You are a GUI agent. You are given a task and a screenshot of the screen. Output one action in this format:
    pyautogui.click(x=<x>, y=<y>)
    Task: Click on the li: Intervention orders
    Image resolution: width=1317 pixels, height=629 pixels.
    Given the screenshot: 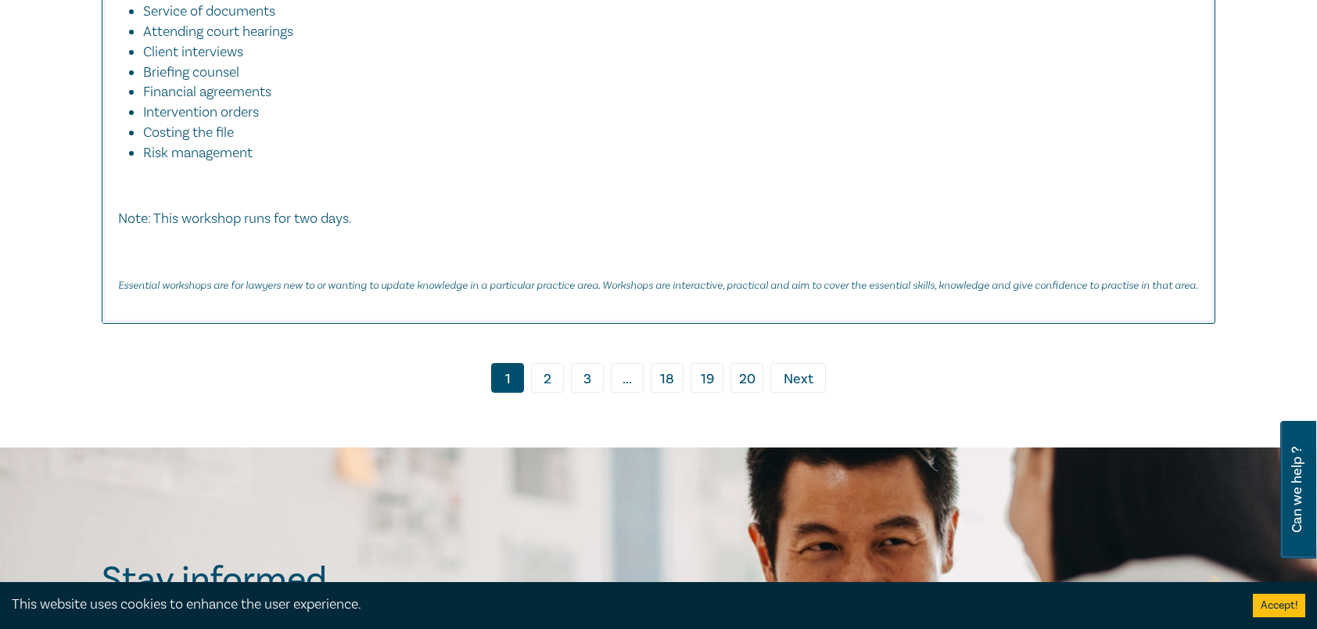 What is the action you would take?
    pyautogui.click(x=663, y=113)
    